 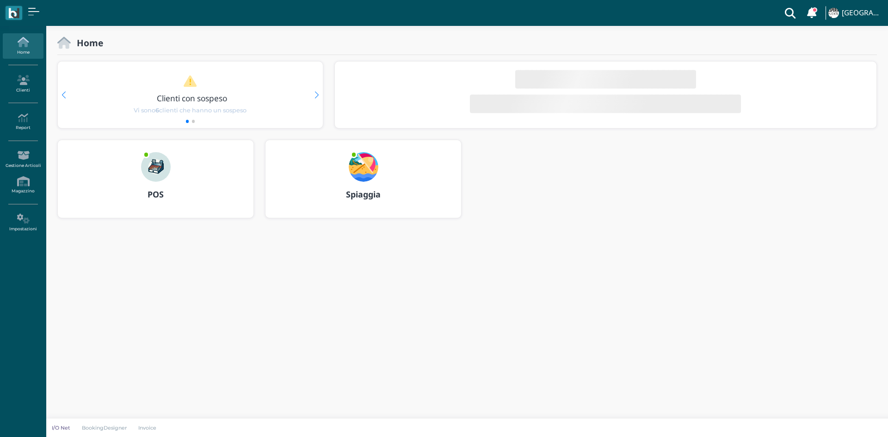 What do you see at coordinates (13, 13) in the screenshot?
I see `img: logo` at bounding box center [13, 13].